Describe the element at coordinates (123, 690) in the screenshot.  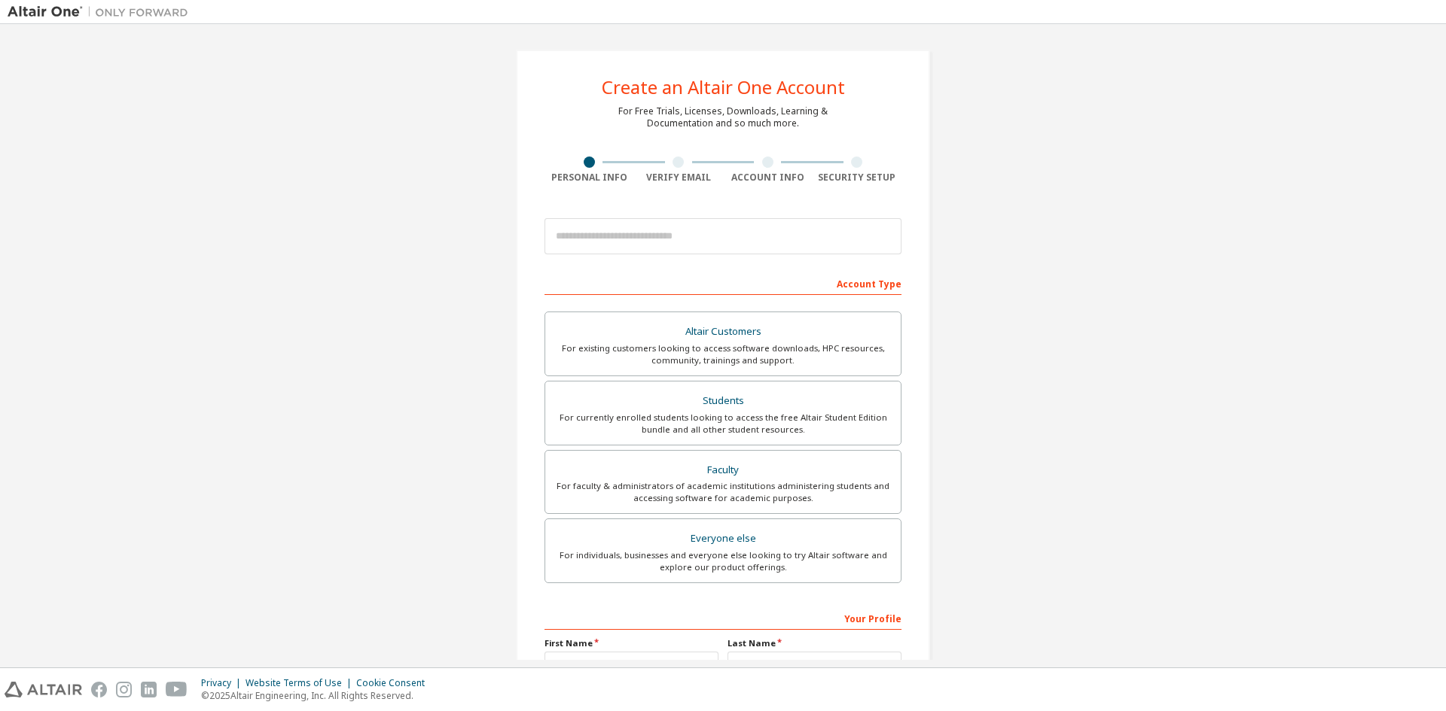
I see `img: instagram.svg` at that location.